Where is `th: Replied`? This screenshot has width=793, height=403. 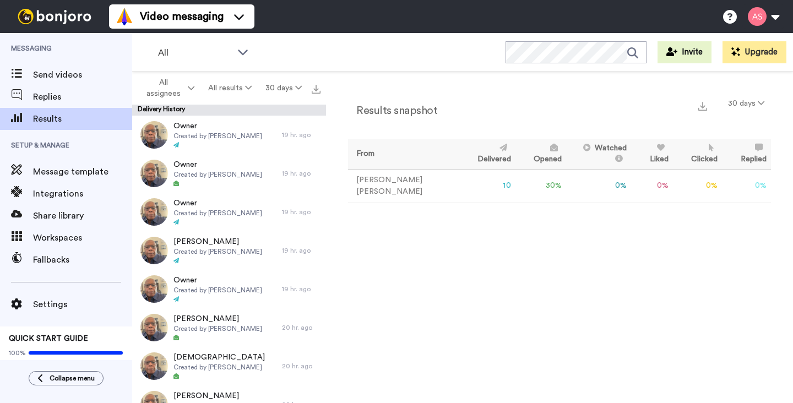 th: Replied is located at coordinates (746, 154).